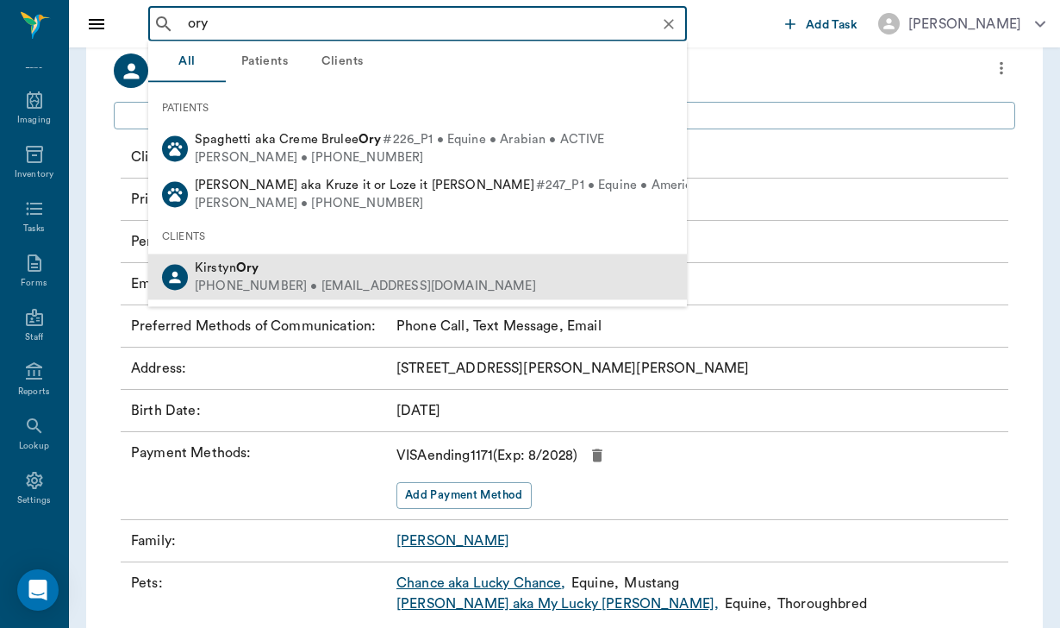 The width and height of the screenshot is (1060, 628). What do you see at coordinates (38, 590) in the screenshot?
I see `div: Open Intercom Messenger` at bounding box center [38, 590].